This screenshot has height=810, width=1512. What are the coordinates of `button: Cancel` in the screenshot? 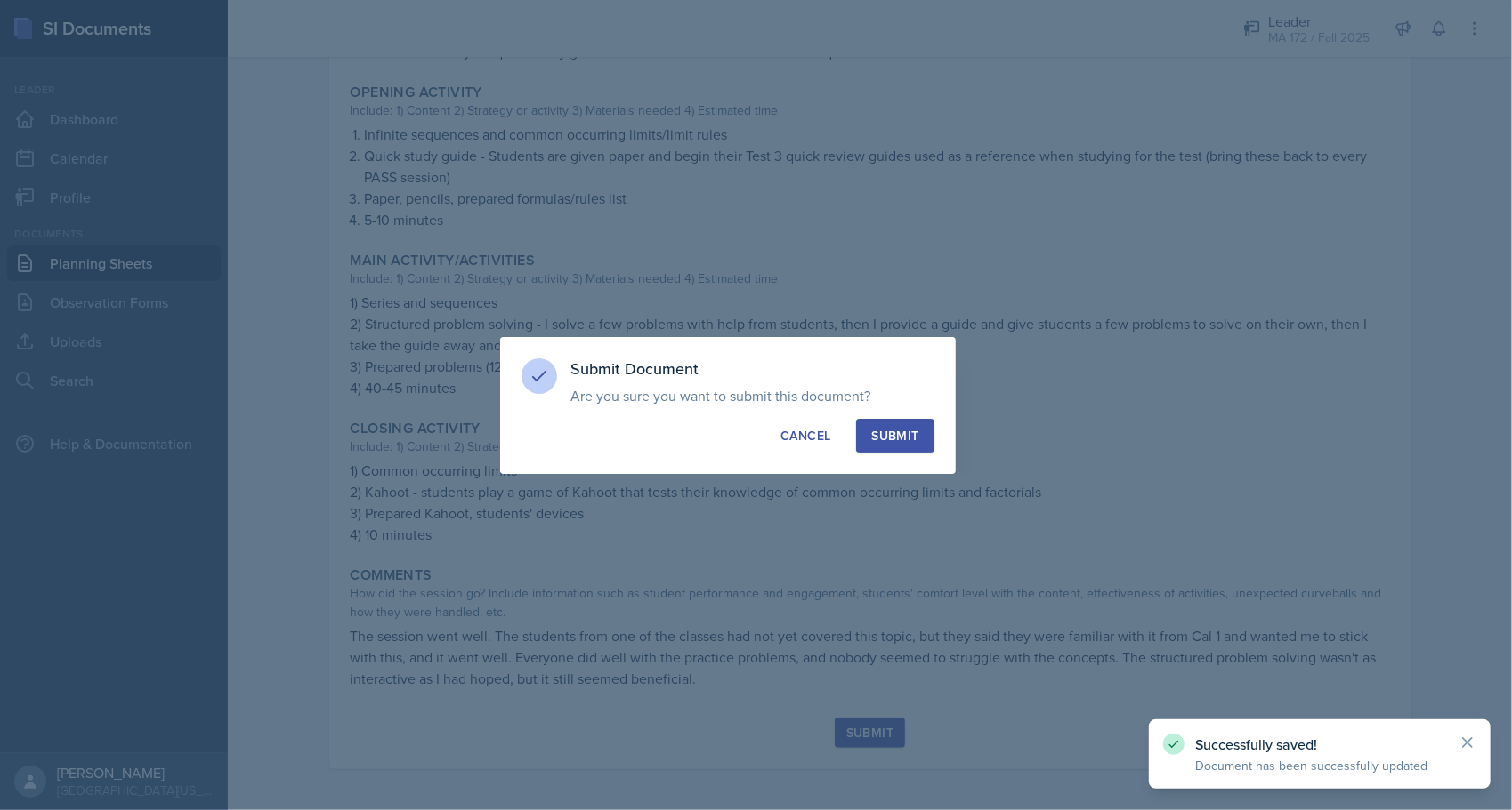 It's located at (805, 436).